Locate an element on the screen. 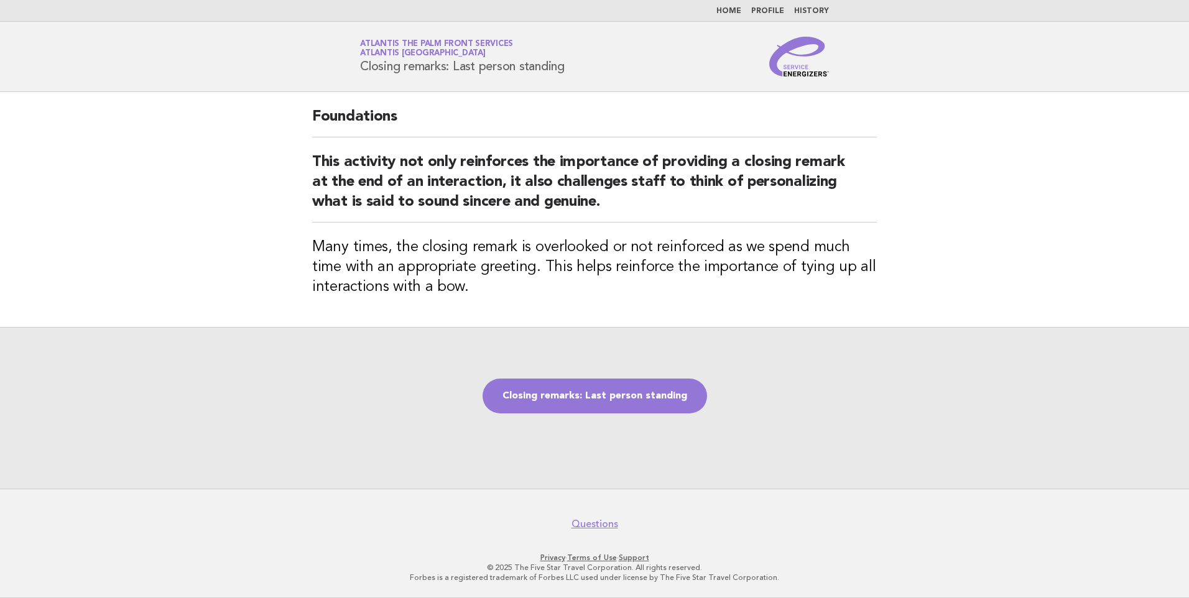 This screenshot has height=598, width=1189. p: © 2025 The Five Star Travel Corporation. All rights reserved. is located at coordinates (594, 568).